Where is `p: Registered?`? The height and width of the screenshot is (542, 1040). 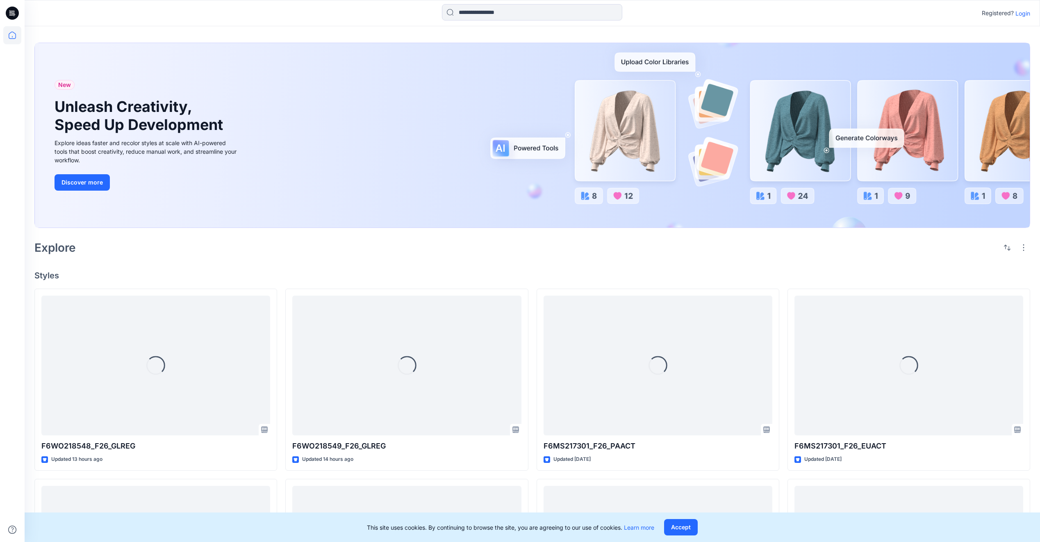 p: Registered? is located at coordinates (998, 13).